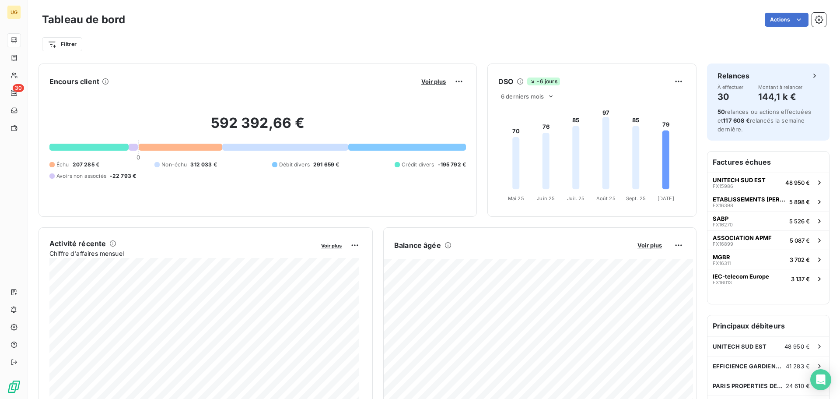  I want to click on div: UG, so click(14, 12).